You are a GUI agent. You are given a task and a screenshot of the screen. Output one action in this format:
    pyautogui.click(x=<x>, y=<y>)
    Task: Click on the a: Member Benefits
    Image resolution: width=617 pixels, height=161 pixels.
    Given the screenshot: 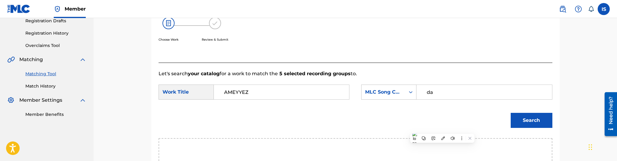 What is the action you would take?
    pyautogui.click(x=56, y=115)
    